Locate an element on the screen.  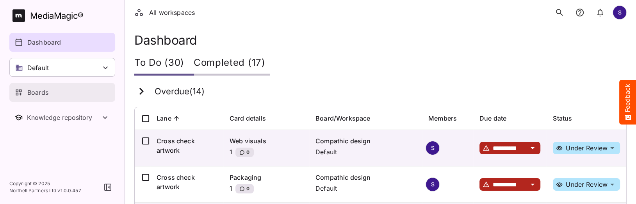
button: search is located at coordinates (560, 13).